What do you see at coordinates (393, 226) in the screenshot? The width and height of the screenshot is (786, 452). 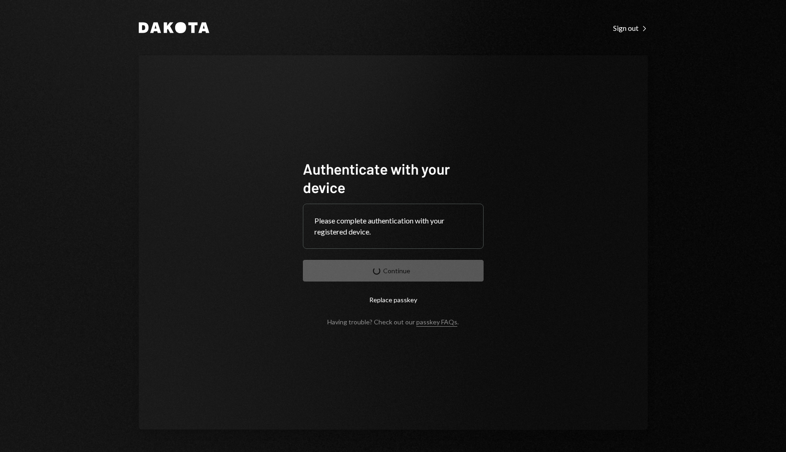 I see `div: Please complete authentication with your registered device.` at bounding box center [393, 226].